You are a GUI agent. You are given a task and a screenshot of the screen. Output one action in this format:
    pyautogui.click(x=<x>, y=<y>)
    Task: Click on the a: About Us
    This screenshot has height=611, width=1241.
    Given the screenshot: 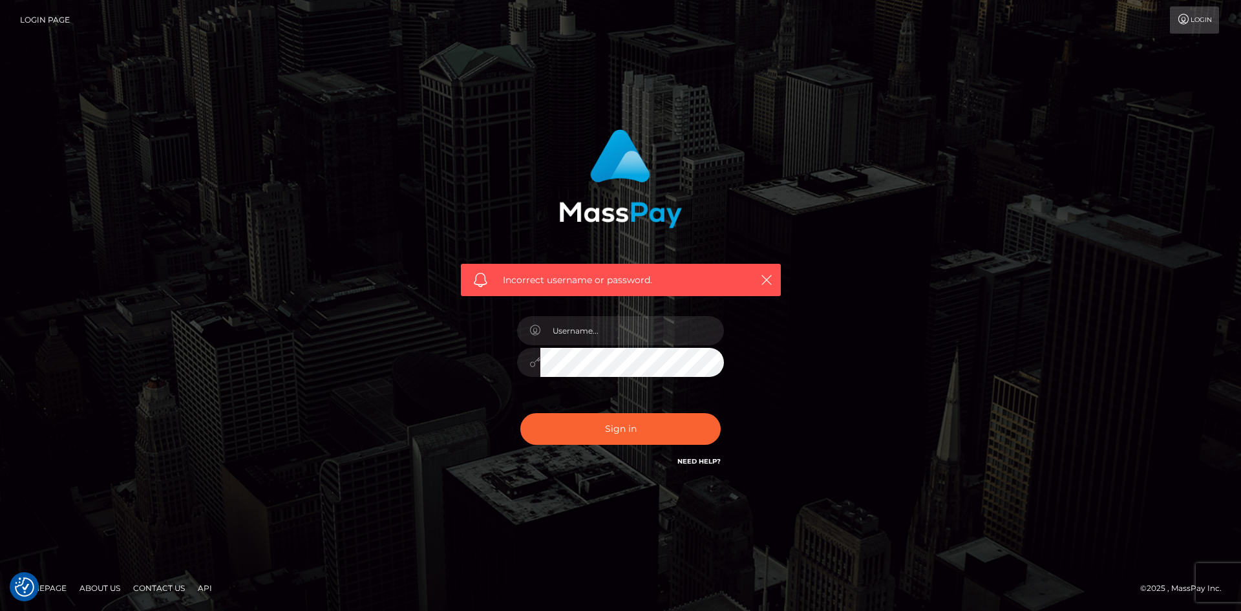 What is the action you would take?
    pyautogui.click(x=100, y=588)
    